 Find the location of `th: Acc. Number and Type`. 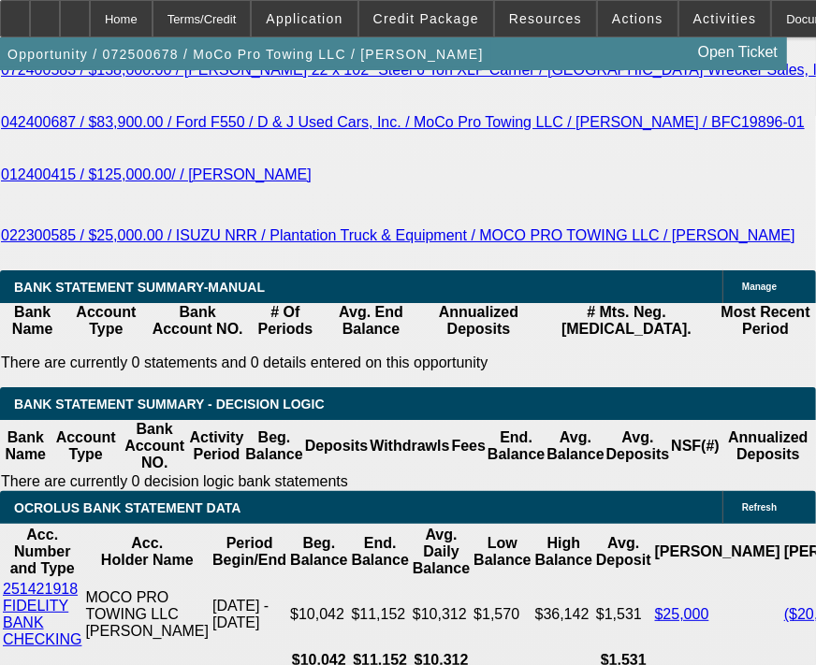

th: Acc. Number and Type is located at coordinates (42, 552).